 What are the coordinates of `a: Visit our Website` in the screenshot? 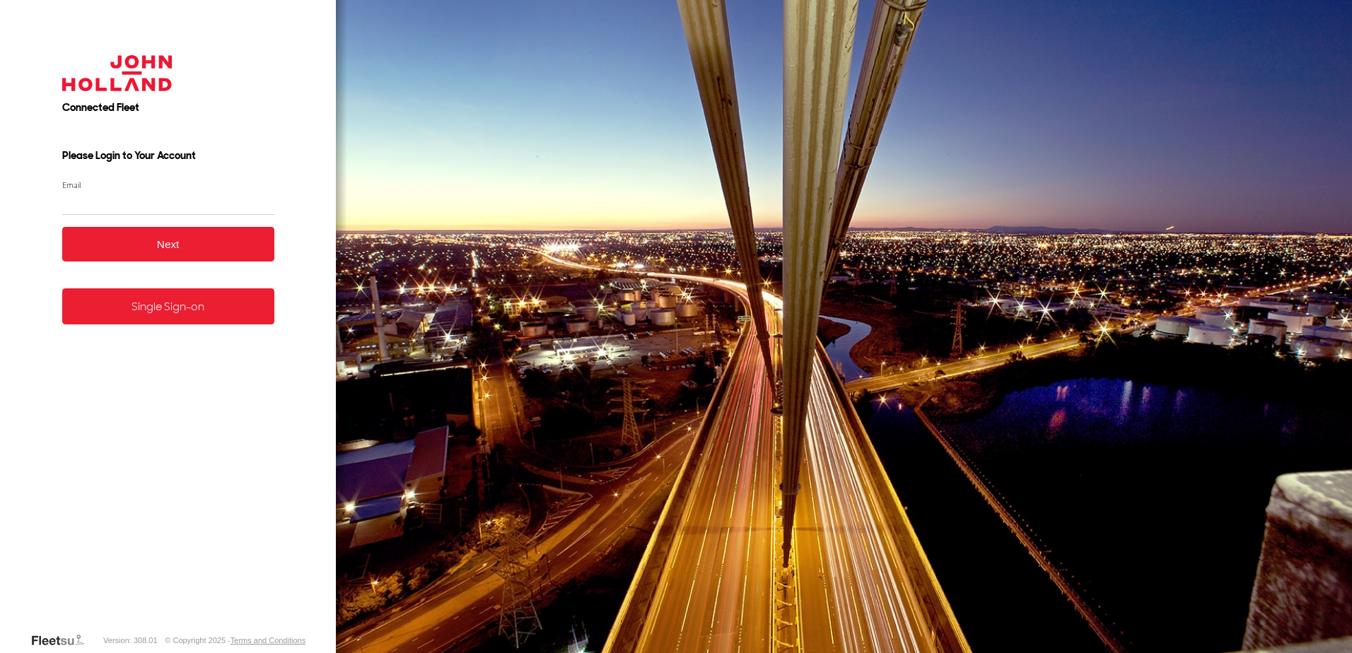 It's located at (63, 641).